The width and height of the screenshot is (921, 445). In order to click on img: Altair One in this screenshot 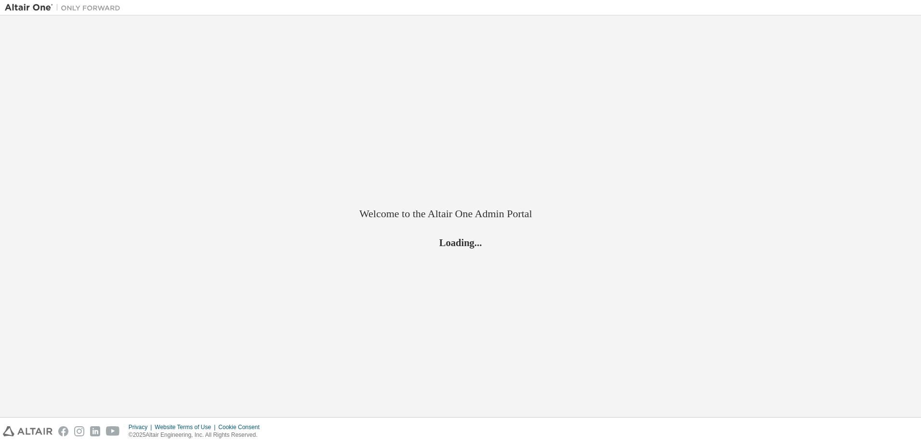, I will do `click(65, 8)`.